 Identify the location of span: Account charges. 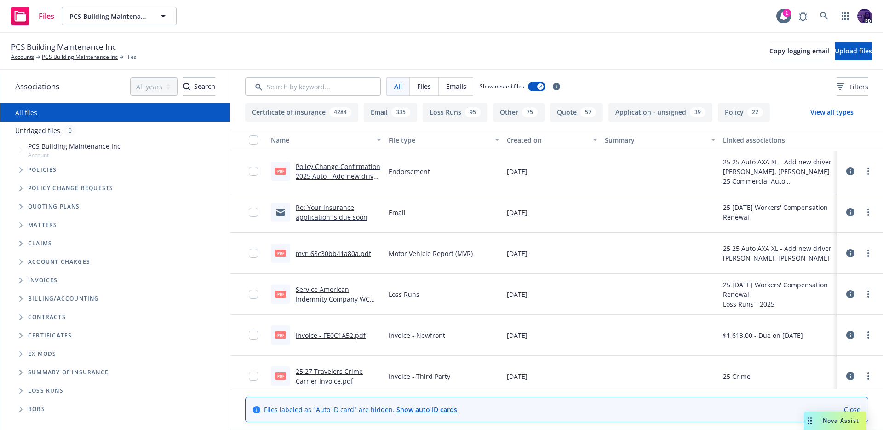
(59, 262).